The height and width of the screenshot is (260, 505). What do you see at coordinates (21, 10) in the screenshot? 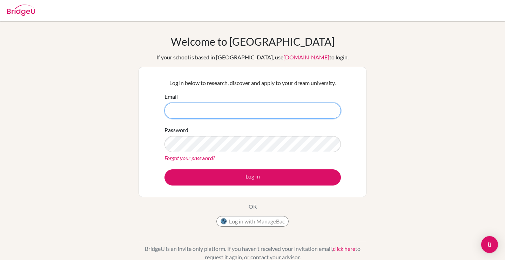
I see `img: Bridge-U` at bounding box center [21, 10].